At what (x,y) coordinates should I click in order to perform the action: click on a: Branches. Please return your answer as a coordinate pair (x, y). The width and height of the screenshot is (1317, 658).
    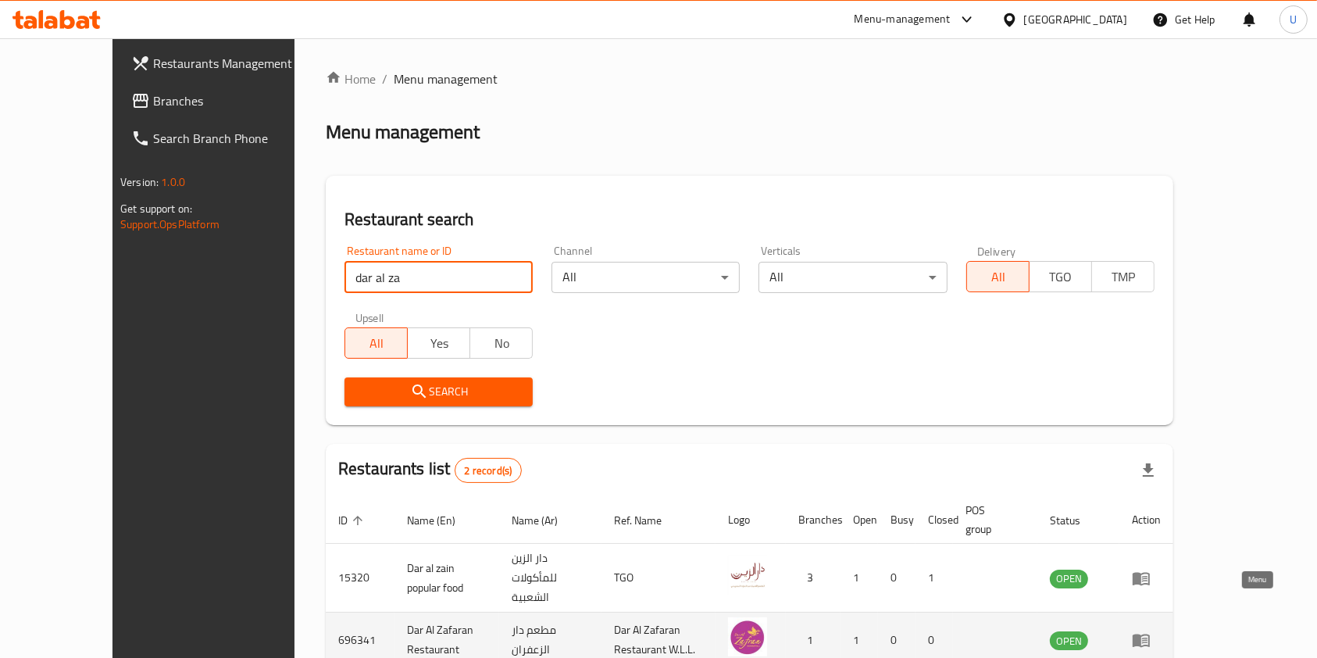
    Looking at the image, I should click on (226, 101).